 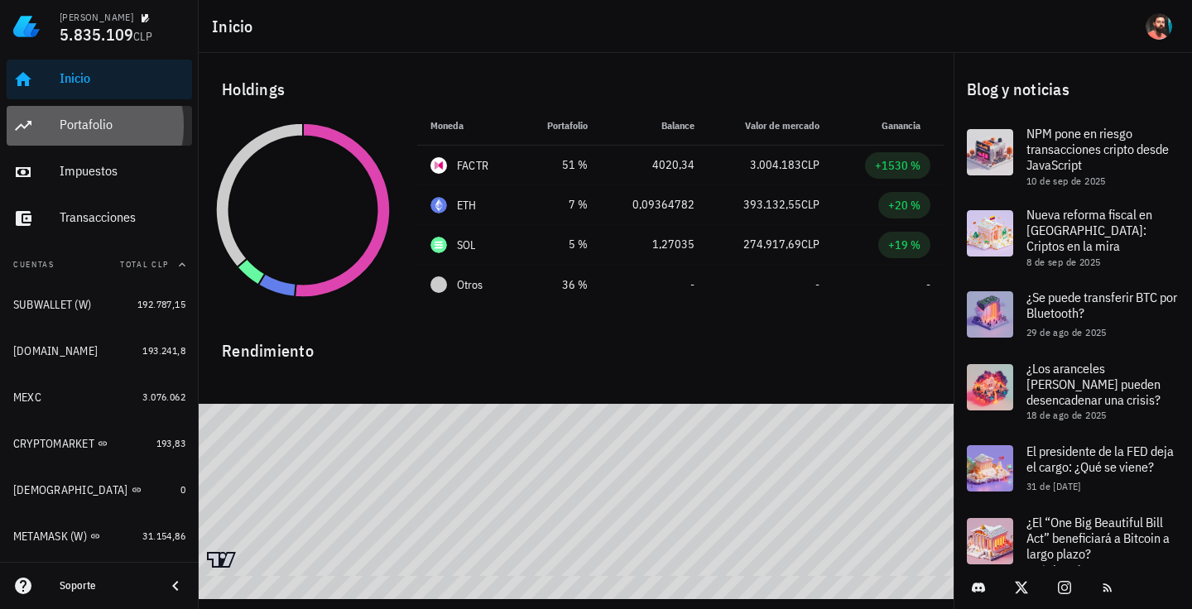 What do you see at coordinates (560, 285) in the screenshot?
I see `div: 36 %` at bounding box center [560, 285].